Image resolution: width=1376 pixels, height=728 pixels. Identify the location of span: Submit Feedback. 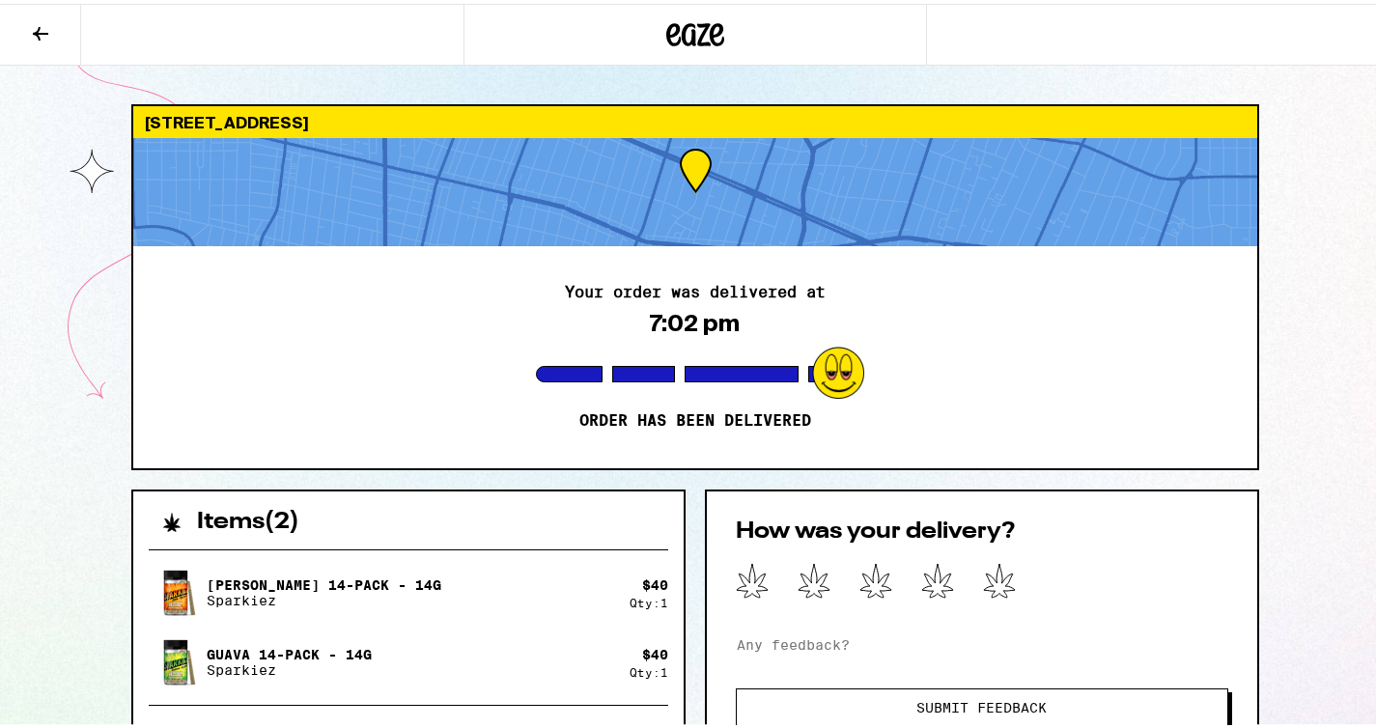
(982, 704).